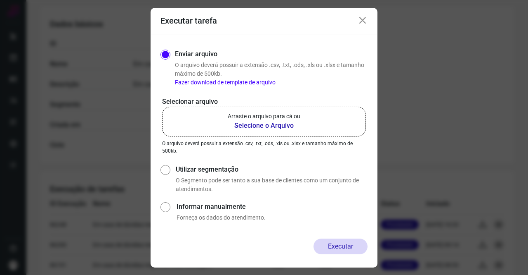 Image resolution: width=528 pixels, height=275 pixels. Describe the element at coordinates (272, 217) in the screenshot. I see `p: Forneça os dados do atendimento.` at that location.